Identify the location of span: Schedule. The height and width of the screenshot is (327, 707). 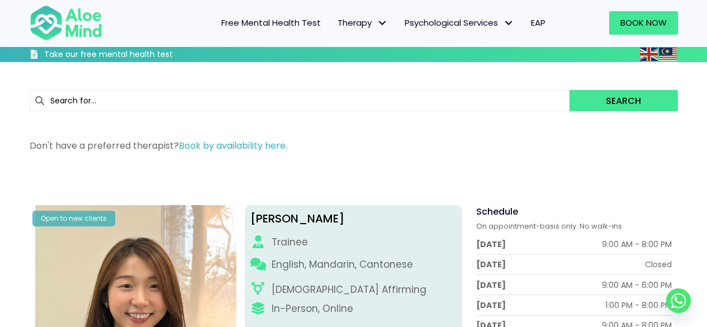
(497, 211).